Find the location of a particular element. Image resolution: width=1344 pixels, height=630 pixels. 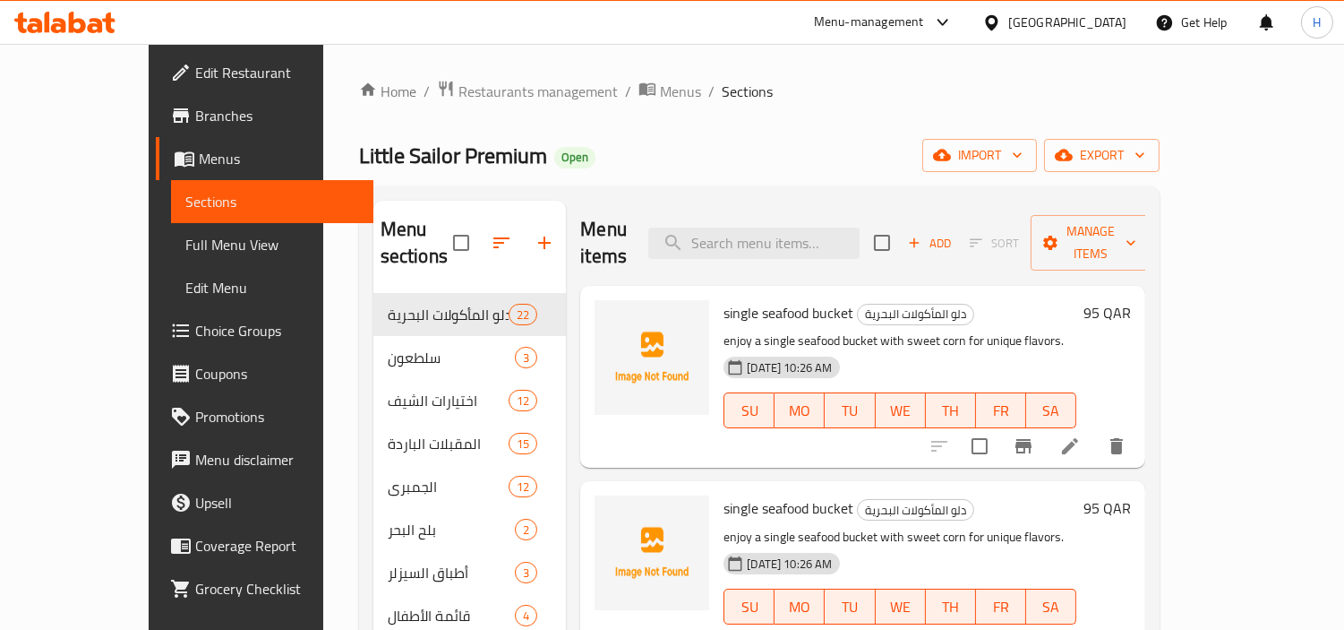

span: أطباق السيزلر is located at coordinates (451, 572).